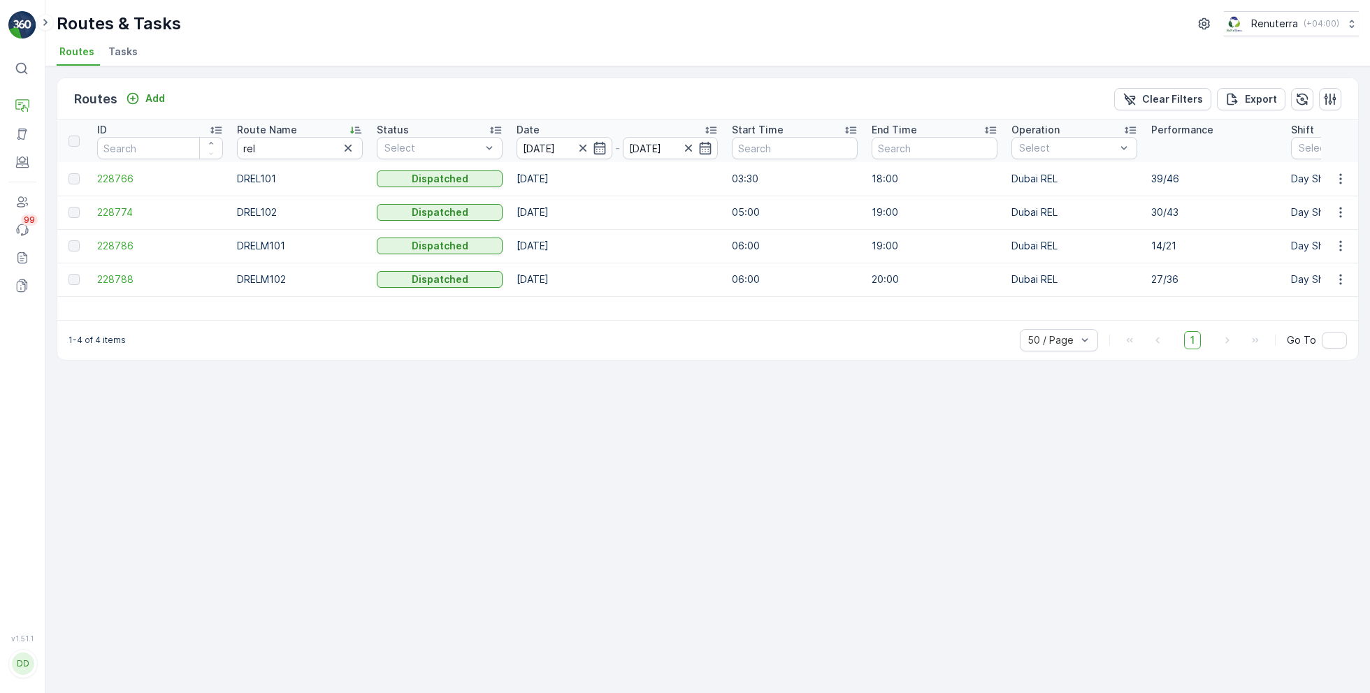 The width and height of the screenshot is (1370, 693). Describe the element at coordinates (1261, 99) in the screenshot. I see `p: Export` at that location.